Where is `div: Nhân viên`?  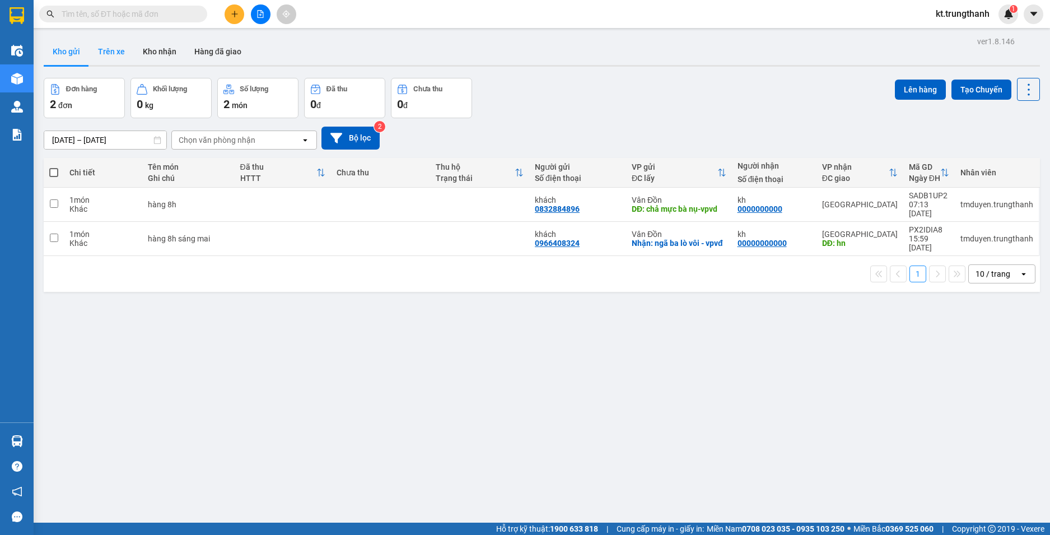
div: Nhân viên is located at coordinates (997, 172).